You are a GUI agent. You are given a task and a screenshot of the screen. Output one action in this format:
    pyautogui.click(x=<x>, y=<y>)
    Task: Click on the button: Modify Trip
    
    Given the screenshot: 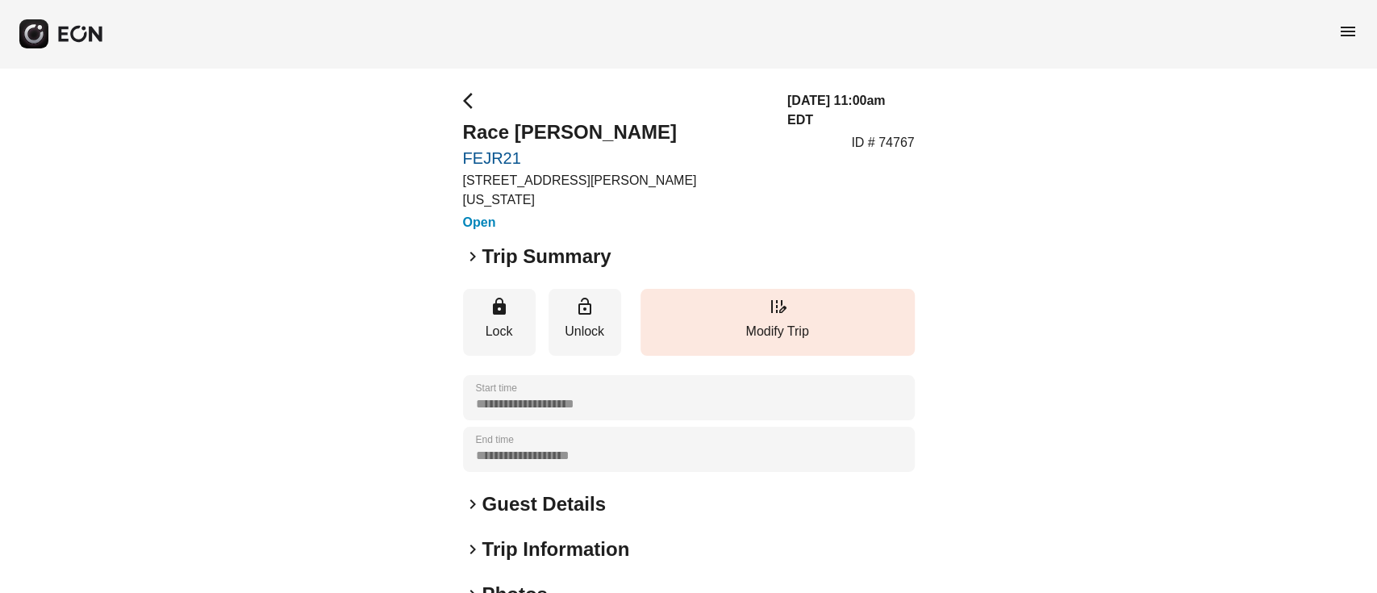 What is the action you would take?
    pyautogui.click(x=778, y=322)
    